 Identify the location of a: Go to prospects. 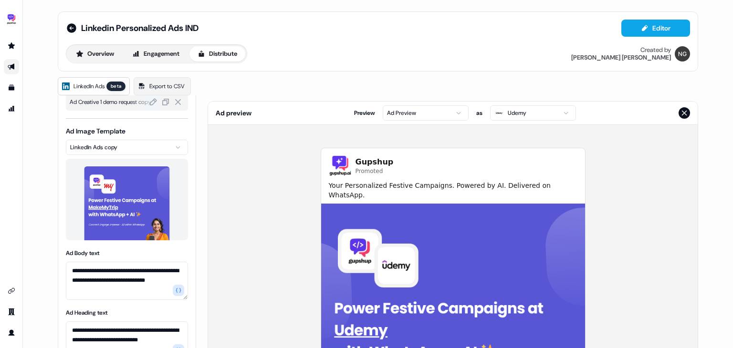
(11, 46).